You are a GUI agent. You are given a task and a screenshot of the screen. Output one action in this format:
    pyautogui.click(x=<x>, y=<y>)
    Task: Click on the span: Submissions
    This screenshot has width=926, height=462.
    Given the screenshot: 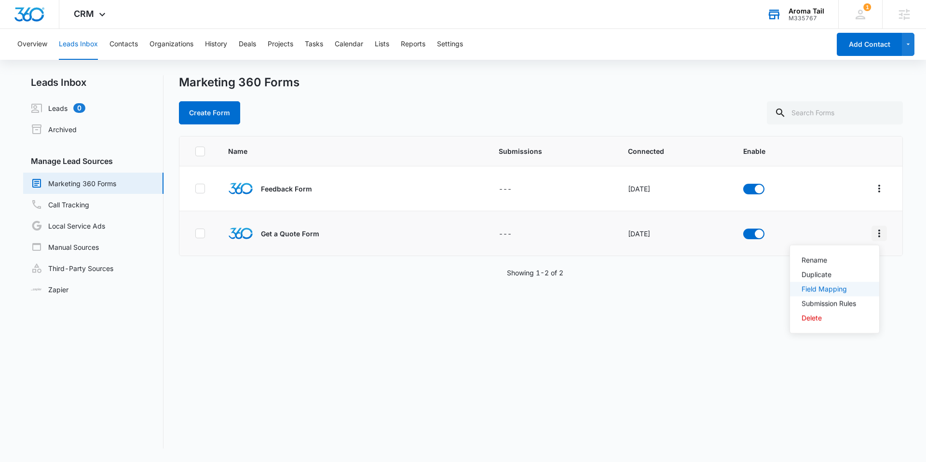 What is the action you would take?
    pyautogui.click(x=552, y=151)
    